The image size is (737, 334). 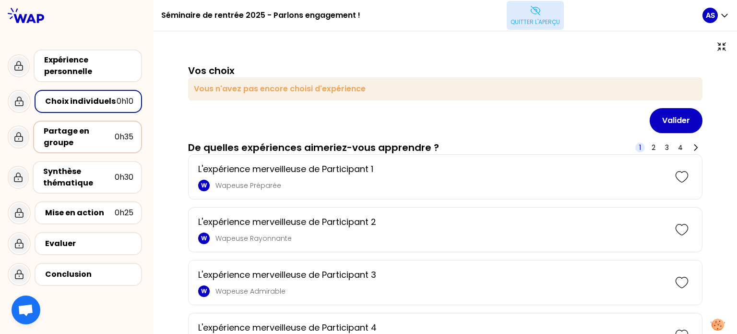 I want to click on div: Choix individuels, so click(x=81, y=101).